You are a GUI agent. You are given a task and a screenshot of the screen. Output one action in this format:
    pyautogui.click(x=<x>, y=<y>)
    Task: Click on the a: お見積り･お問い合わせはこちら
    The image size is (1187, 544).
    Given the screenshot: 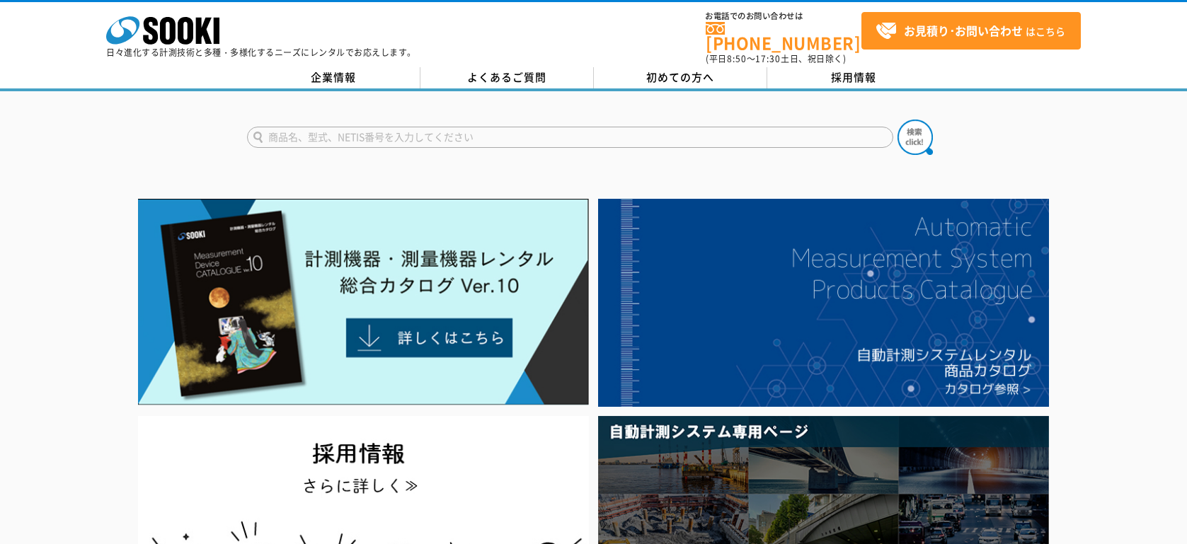 What is the action you would take?
    pyautogui.click(x=971, y=30)
    